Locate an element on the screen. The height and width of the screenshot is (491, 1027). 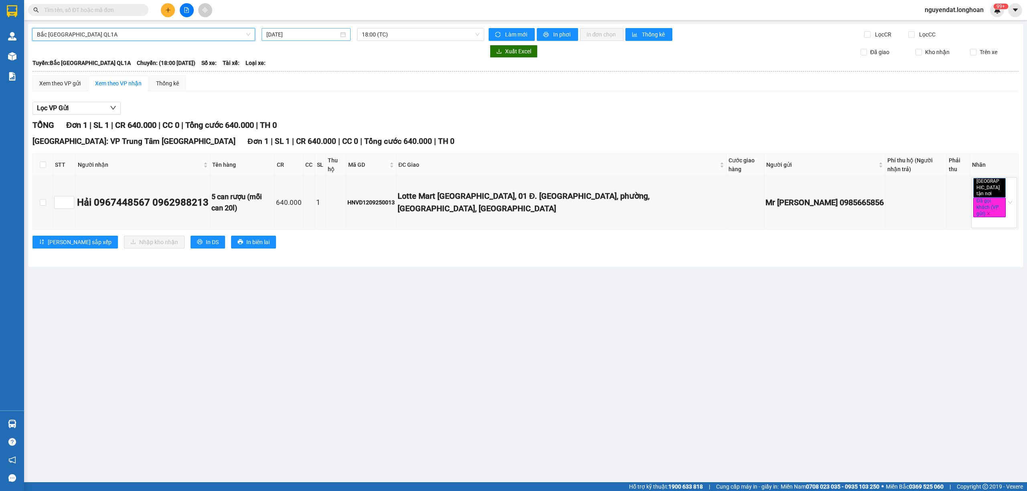
span: Số xe: is located at coordinates (209, 63).